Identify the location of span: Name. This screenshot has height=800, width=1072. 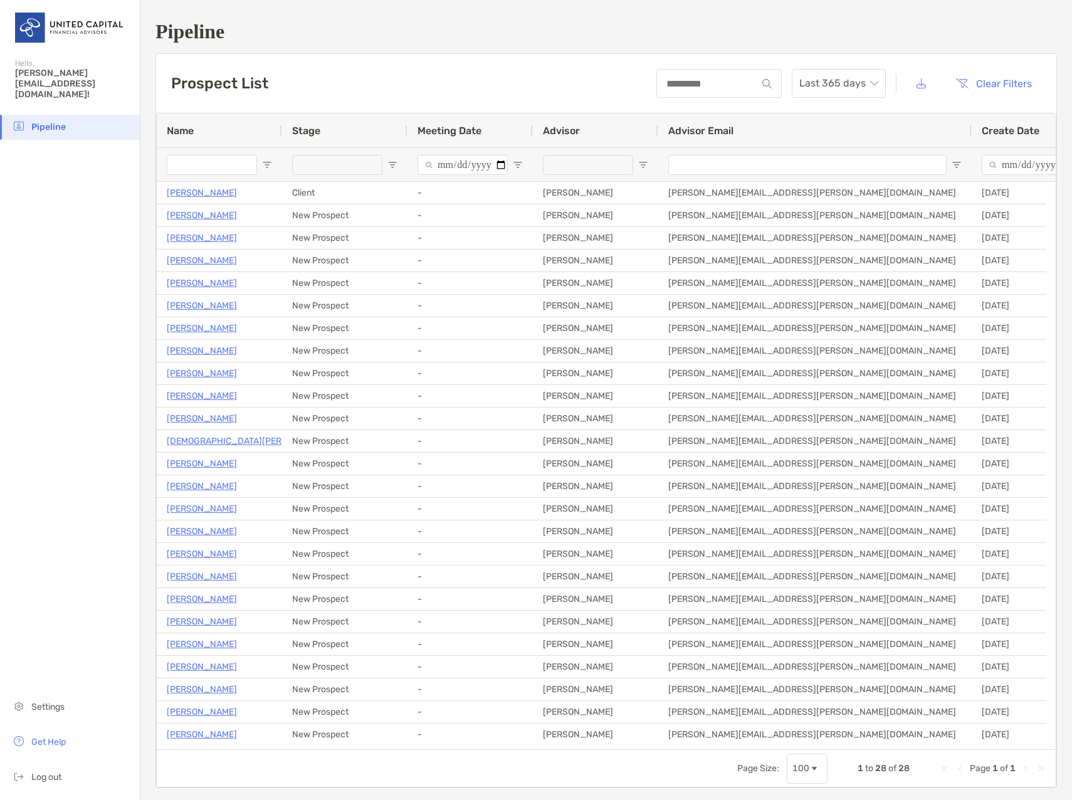
(180, 130).